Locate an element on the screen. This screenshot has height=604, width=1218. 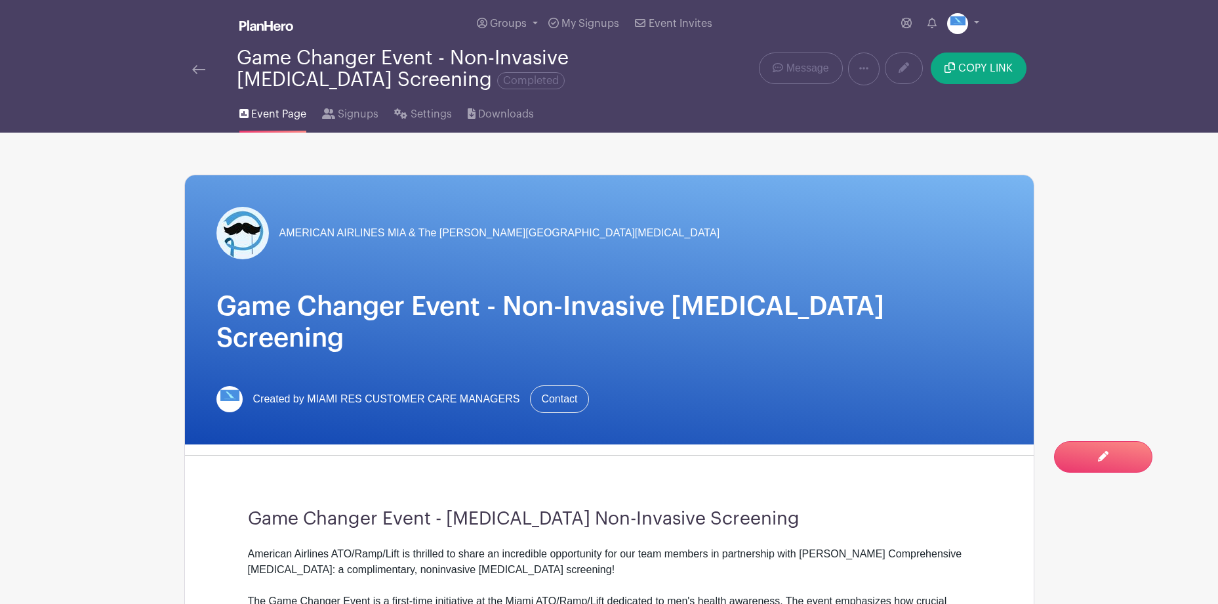
a: Downloads is located at coordinates (501, 112).